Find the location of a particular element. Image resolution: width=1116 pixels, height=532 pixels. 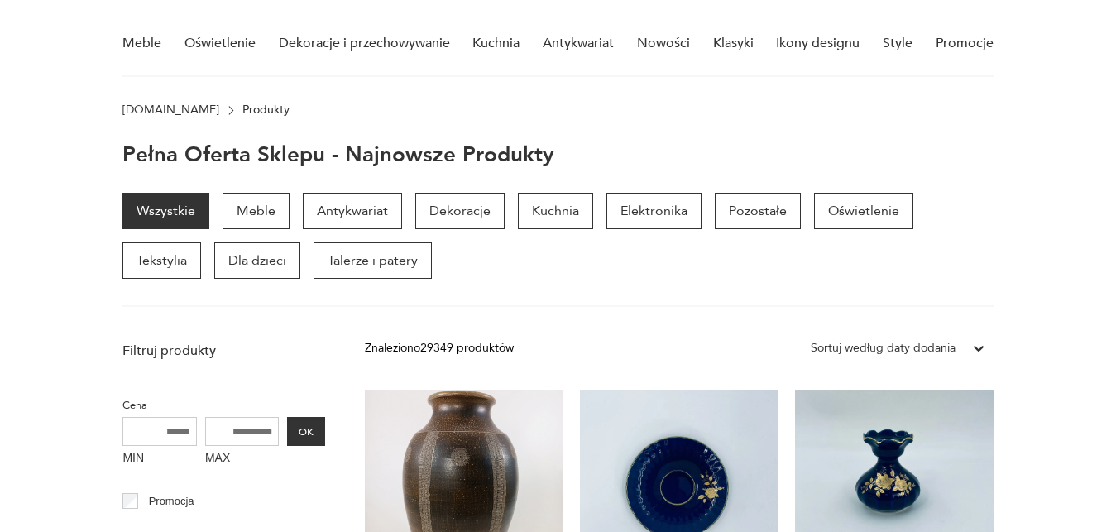

a: Dla dzieci is located at coordinates (257, 261).